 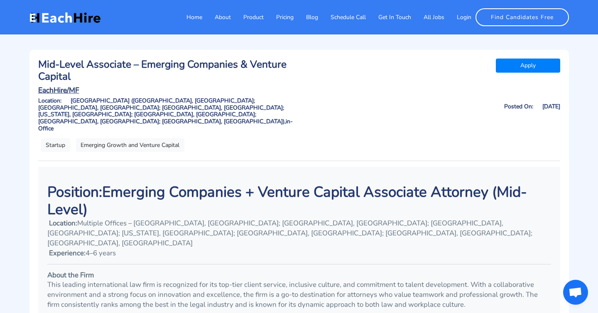 What do you see at coordinates (216, 17) in the screenshot?
I see `a: About` at bounding box center [216, 17].